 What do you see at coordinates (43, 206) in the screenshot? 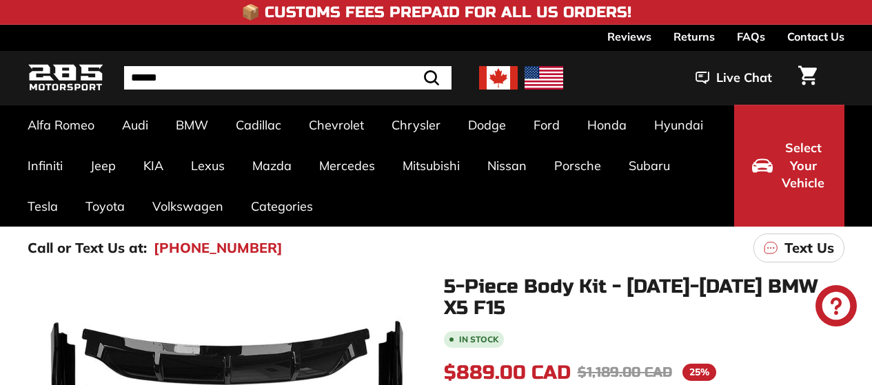
I see `a: Tesla` at bounding box center [43, 206].